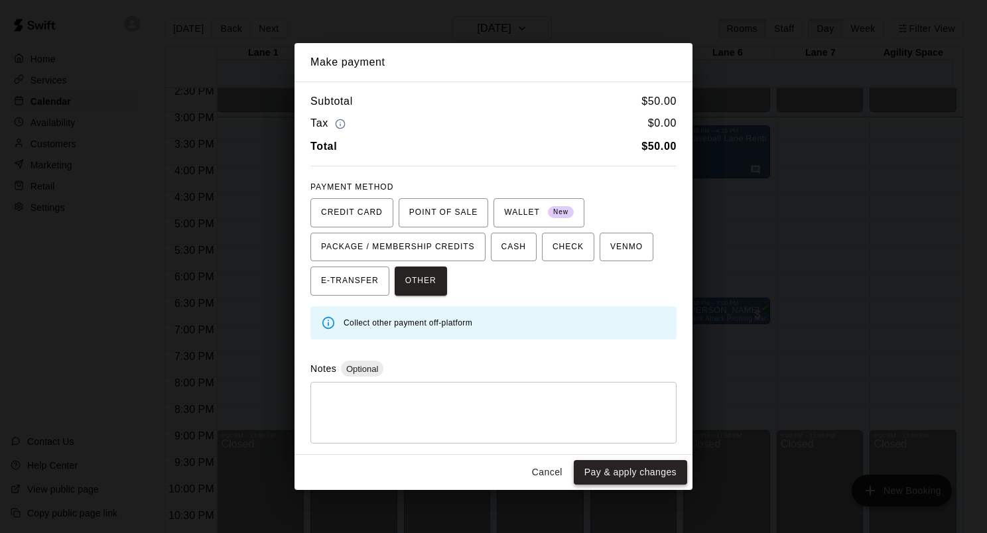 This screenshot has height=533, width=987. I want to click on button: Pay & apply changes, so click(630, 472).